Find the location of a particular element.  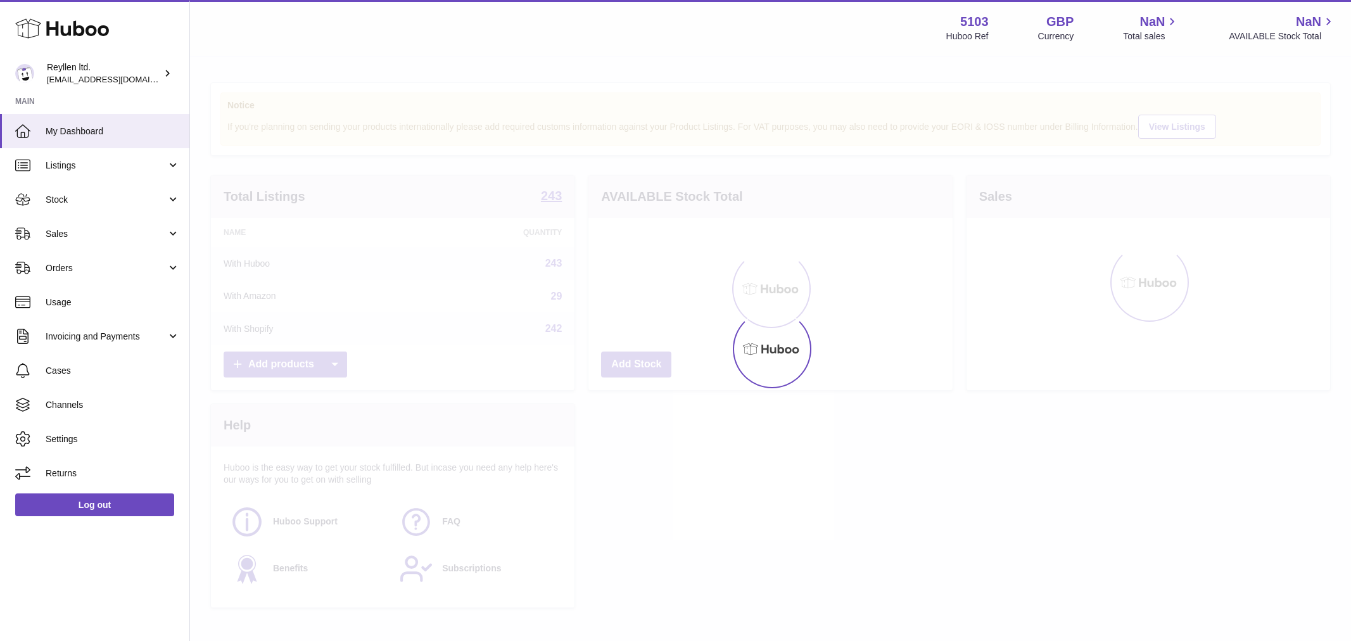

span: Orders is located at coordinates (106, 268).